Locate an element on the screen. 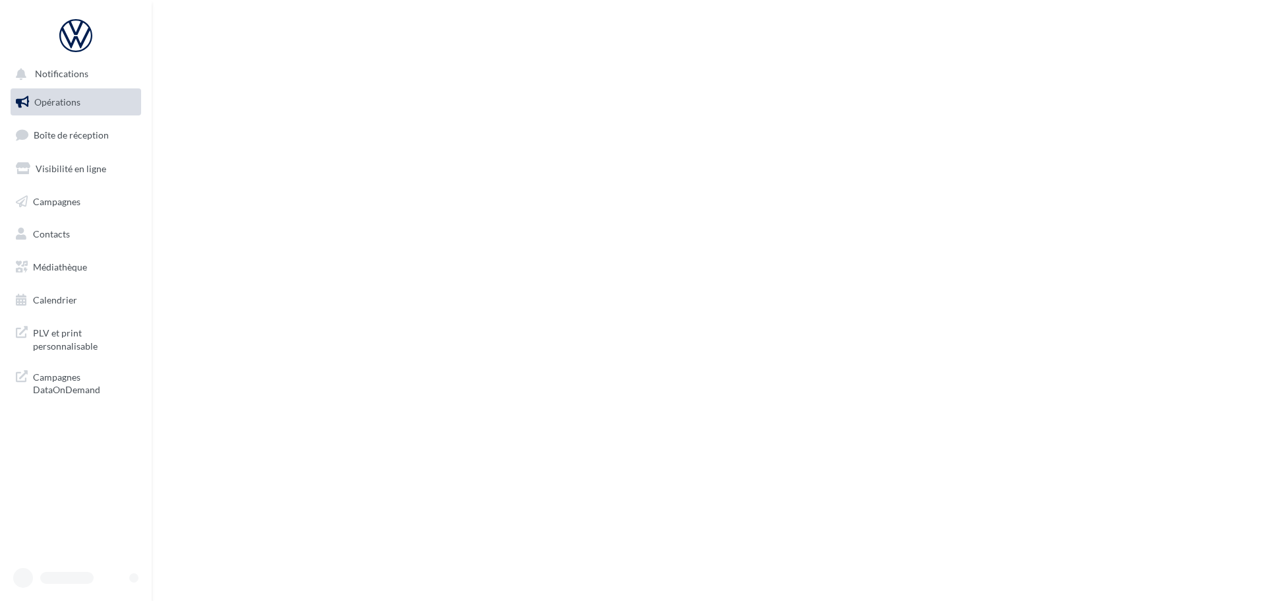  a: Calendrier is located at coordinates (76, 300).